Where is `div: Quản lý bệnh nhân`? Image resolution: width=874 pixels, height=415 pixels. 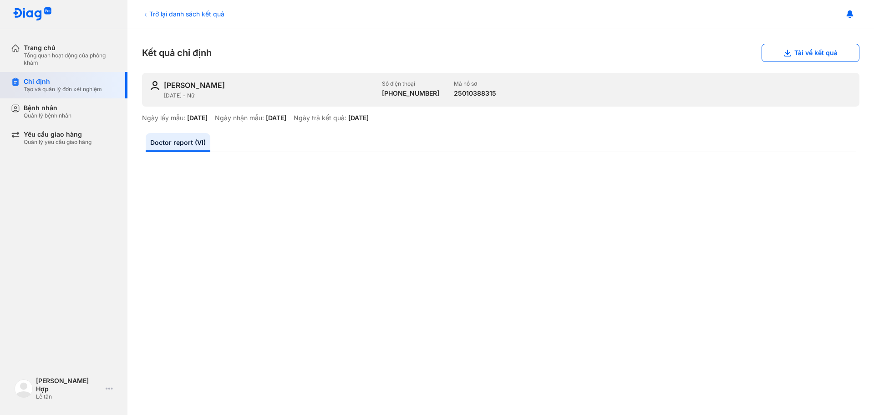 div: Quản lý bệnh nhân is located at coordinates (47, 116).